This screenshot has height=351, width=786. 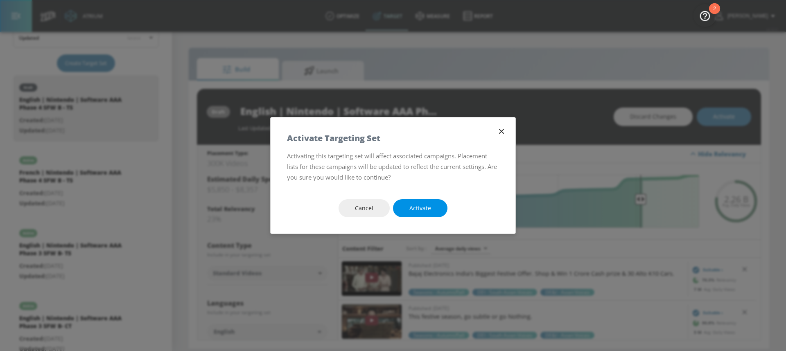 What do you see at coordinates (364, 208) in the screenshot?
I see `button: Cancel` at bounding box center [364, 208].